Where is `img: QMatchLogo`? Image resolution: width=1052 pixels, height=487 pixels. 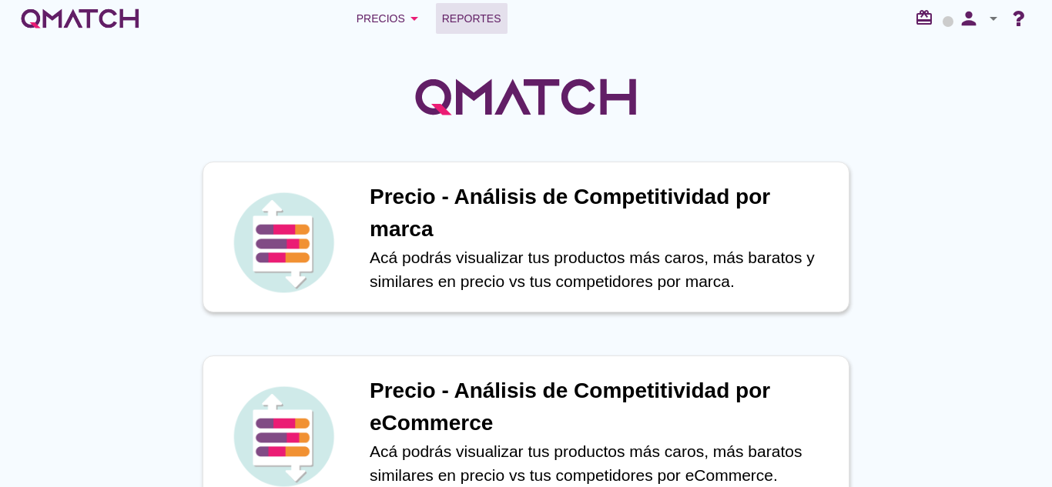 img: QMatchLogo is located at coordinates (526, 97).